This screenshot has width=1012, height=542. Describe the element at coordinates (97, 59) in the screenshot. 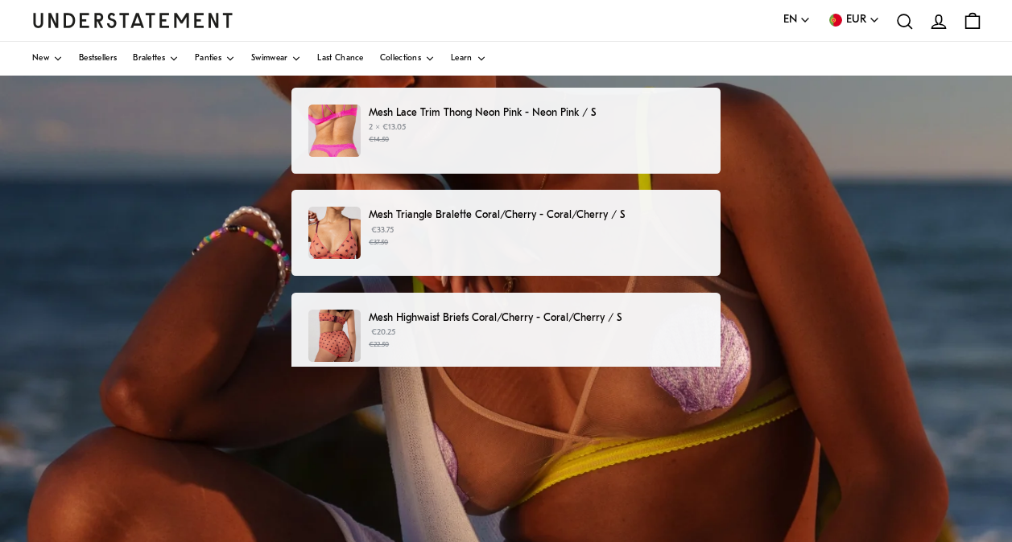

I see `span: Bestsellers` at that location.